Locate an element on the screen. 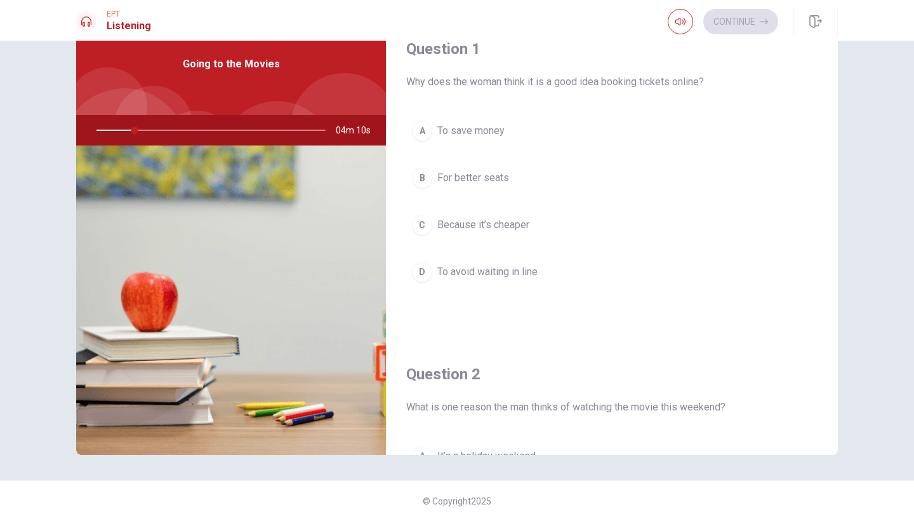  span: Because it’s cheaper is located at coordinates (483, 225).